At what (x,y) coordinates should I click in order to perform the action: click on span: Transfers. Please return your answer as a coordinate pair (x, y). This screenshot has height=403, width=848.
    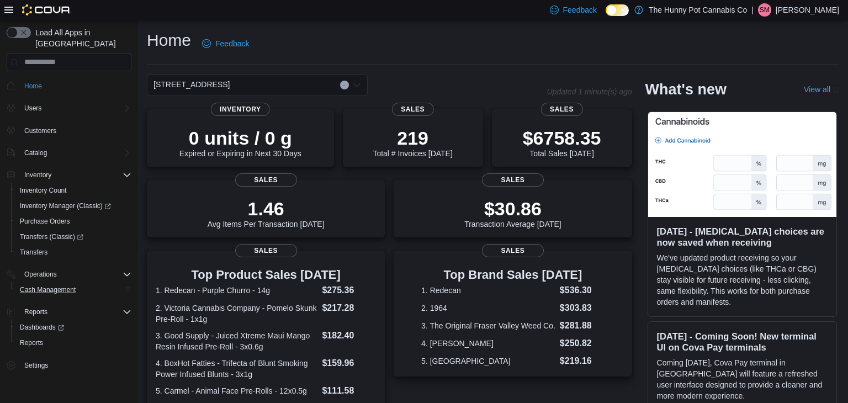
    Looking at the image, I should click on (34, 252).